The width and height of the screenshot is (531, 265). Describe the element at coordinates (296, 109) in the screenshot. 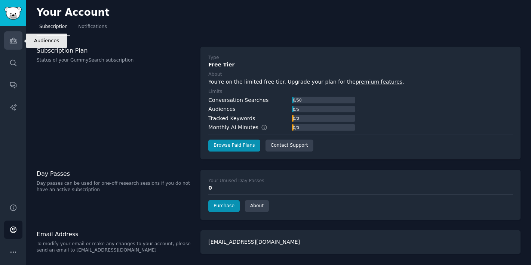

I see `div: 0 / 5` at that location.